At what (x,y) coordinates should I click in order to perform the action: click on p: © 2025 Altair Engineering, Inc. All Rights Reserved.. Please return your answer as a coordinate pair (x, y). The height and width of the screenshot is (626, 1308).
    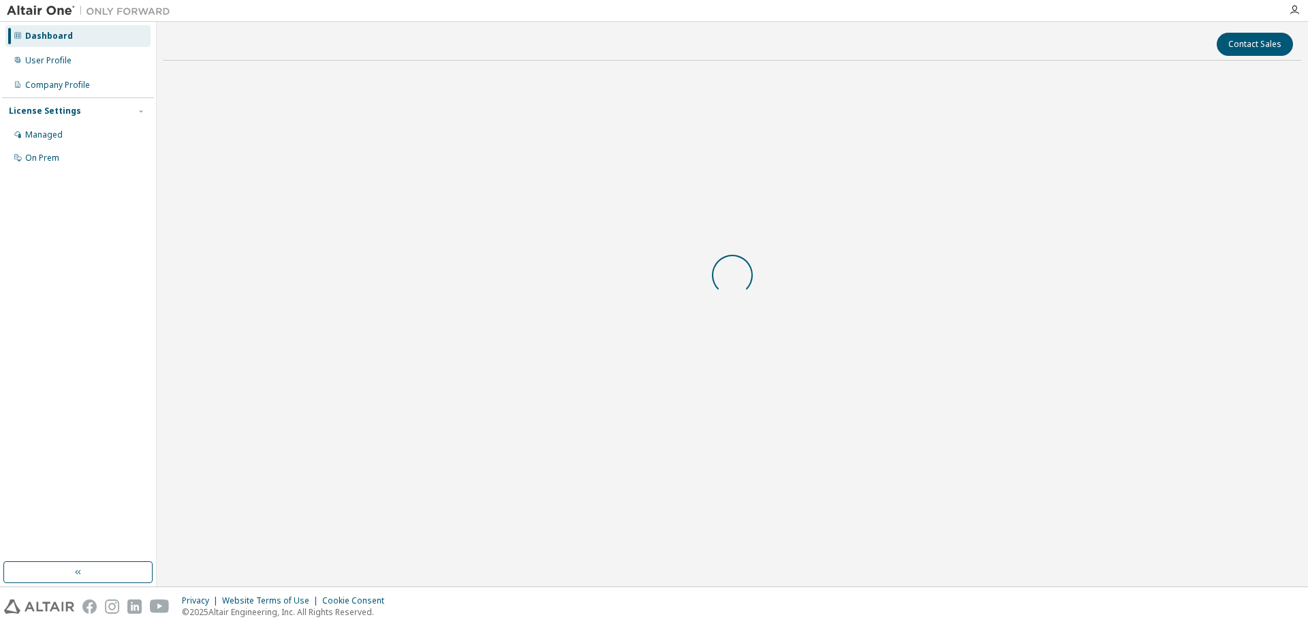
    Looking at the image, I should click on (287, 612).